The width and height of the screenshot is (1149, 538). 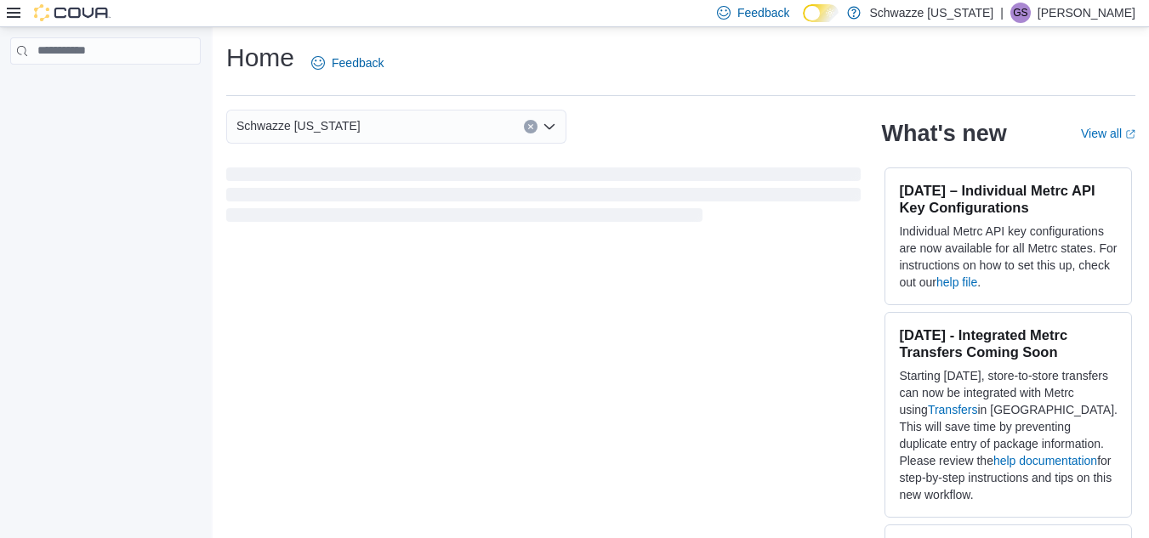 I want to click on nav: Complex example, so click(x=105, y=88).